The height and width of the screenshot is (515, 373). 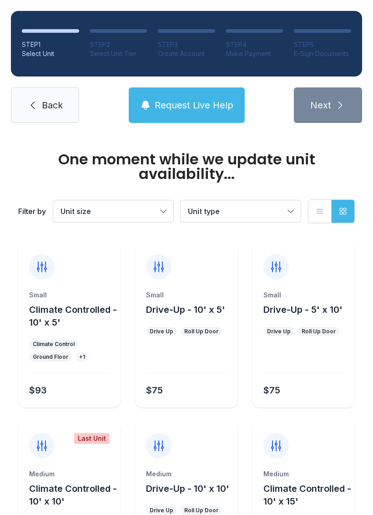 What do you see at coordinates (187, 488) in the screenshot?
I see `span: Drive-Up - 10' x 10'` at bounding box center [187, 488].